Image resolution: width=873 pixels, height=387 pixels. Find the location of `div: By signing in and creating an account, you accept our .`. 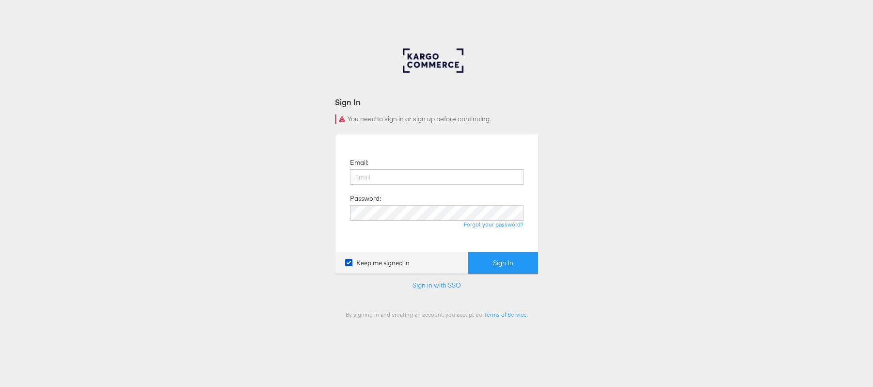

div: By signing in and creating an account, you accept our . is located at coordinates (437, 314).